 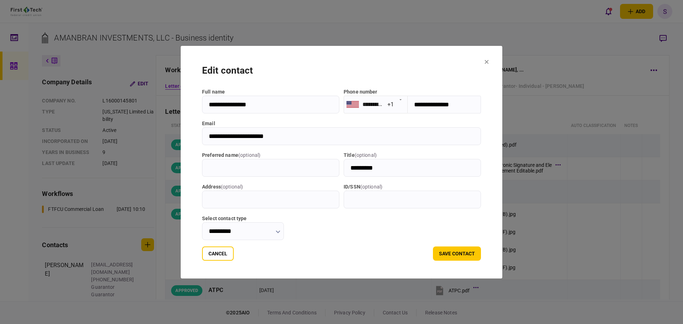 I want to click on input: address, so click(x=271, y=199).